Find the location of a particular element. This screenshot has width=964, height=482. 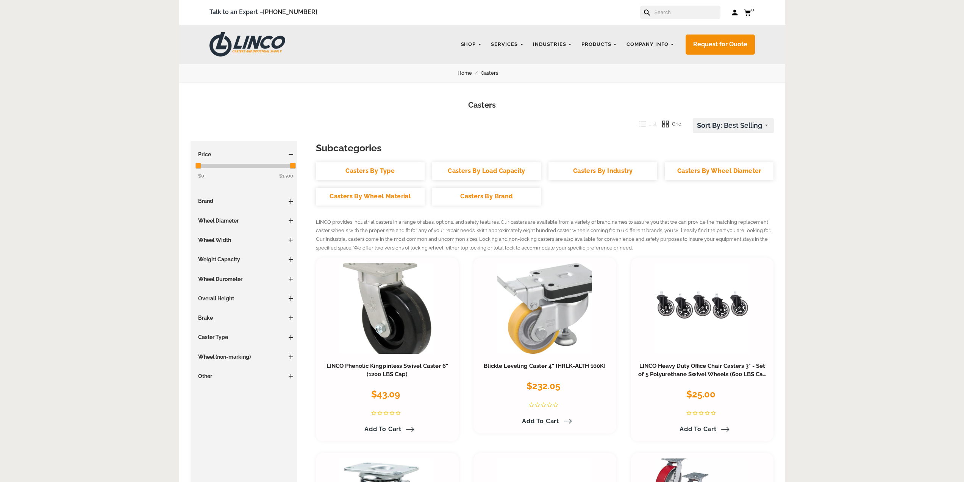

a: Home is located at coordinates (469, 73).